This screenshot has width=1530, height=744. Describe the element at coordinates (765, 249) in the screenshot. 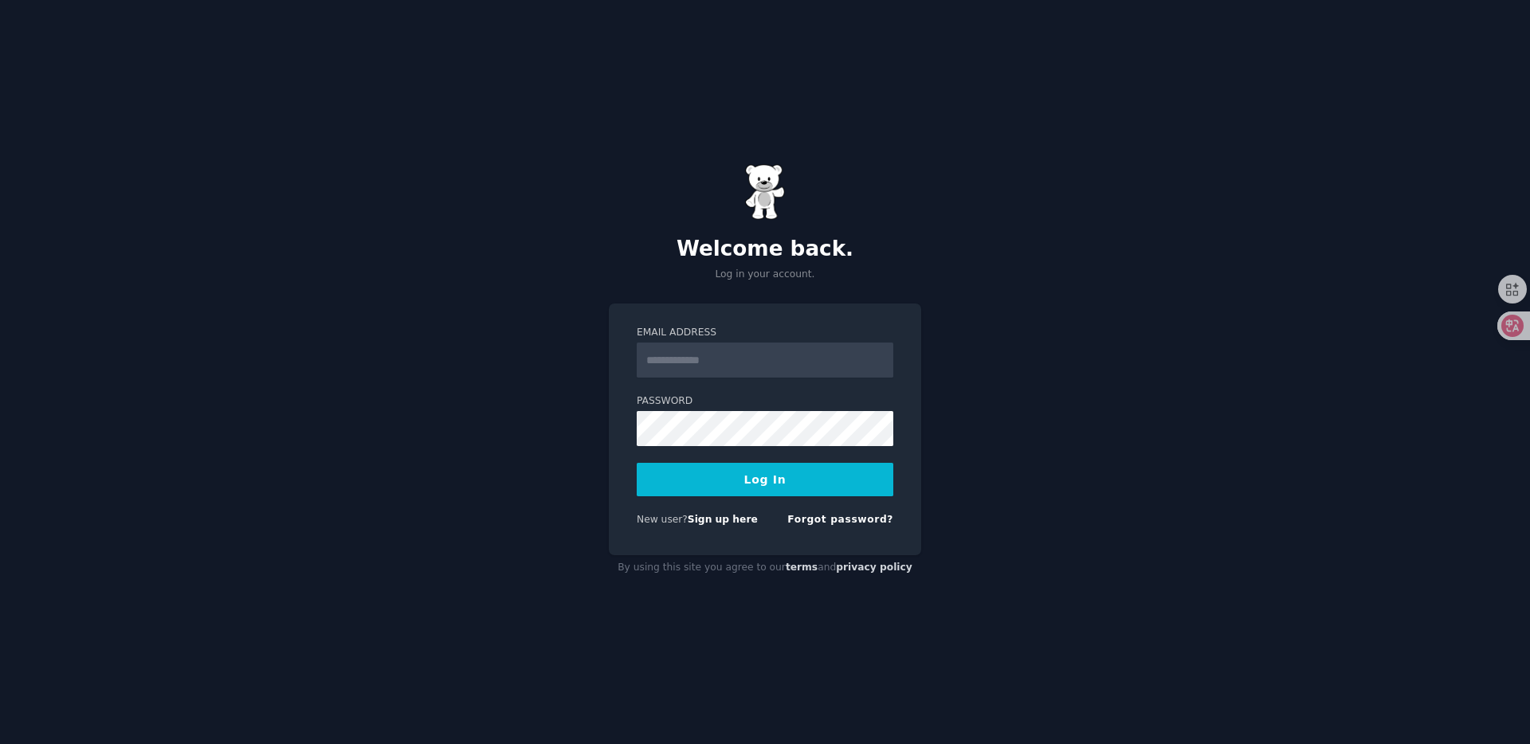

I see `h2: Welcome back.` at that location.